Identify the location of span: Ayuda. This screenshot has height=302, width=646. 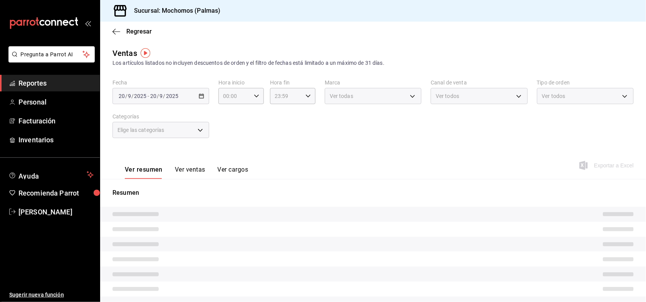
(51, 175).